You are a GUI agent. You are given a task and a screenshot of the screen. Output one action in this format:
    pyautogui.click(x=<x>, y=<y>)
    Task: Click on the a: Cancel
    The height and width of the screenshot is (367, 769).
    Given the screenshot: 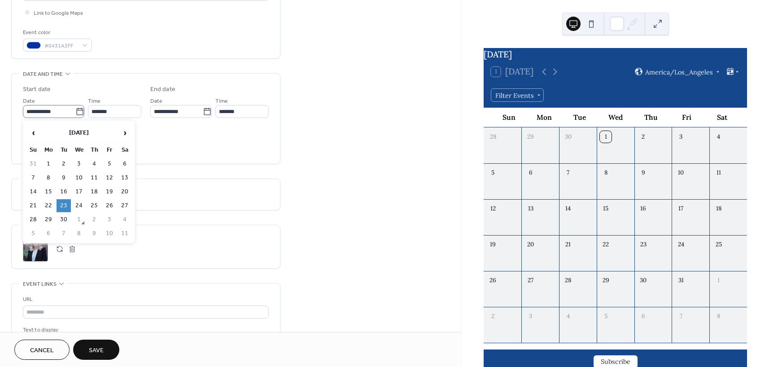 What is the action you would take?
    pyautogui.click(x=42, y=349)
    